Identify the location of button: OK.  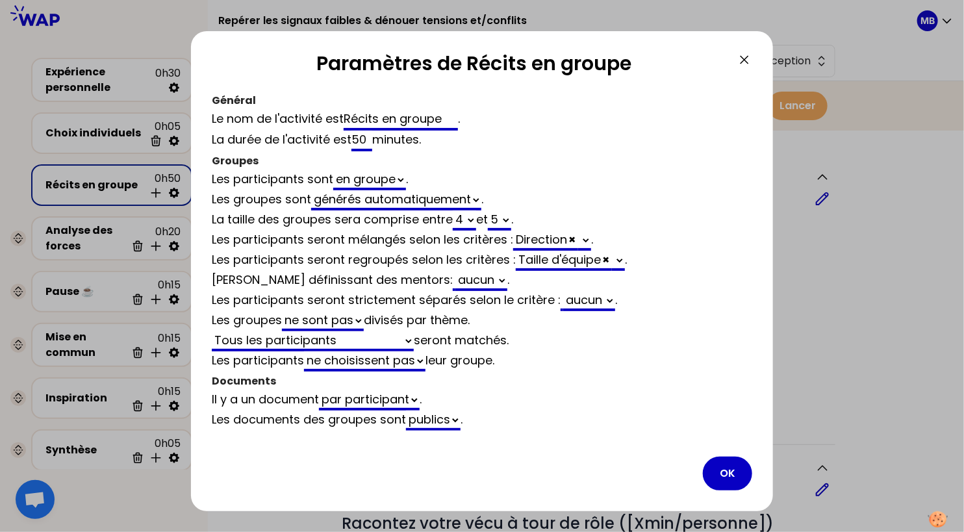
(727, 473).